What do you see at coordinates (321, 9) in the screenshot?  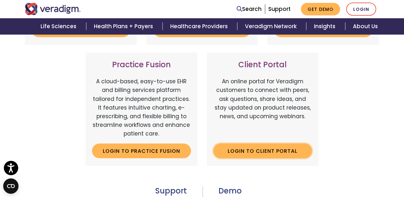 I see `a: Get Demo` at bounding box center [321, 9].